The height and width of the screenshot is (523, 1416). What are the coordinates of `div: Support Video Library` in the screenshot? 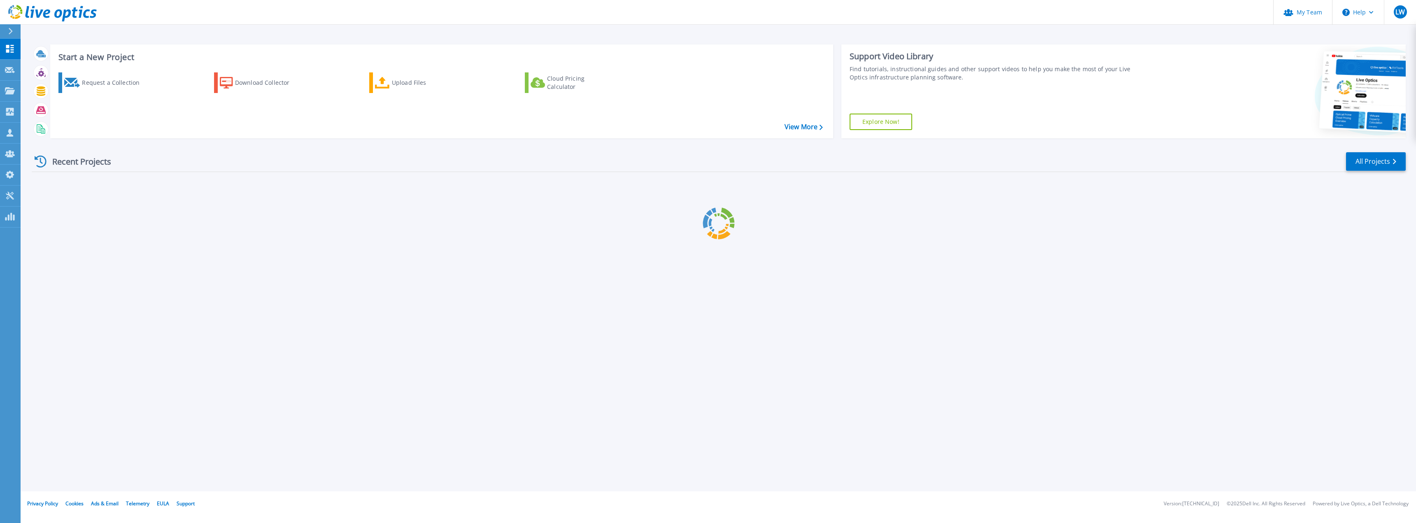 It's located at (997, 56).